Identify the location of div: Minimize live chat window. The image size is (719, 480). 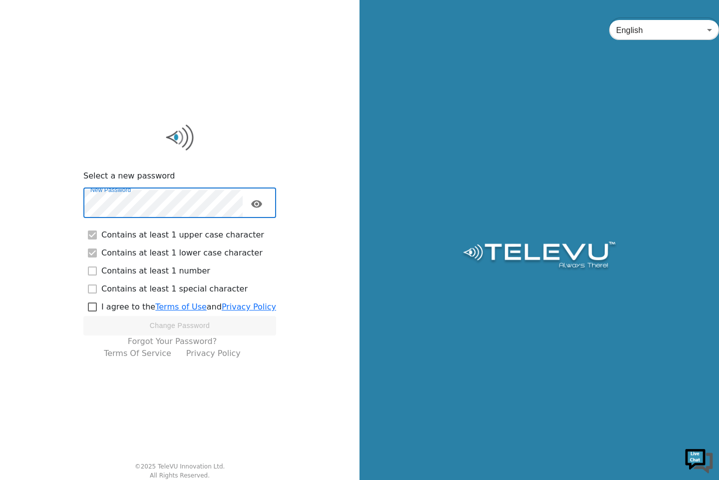
(176, 17).